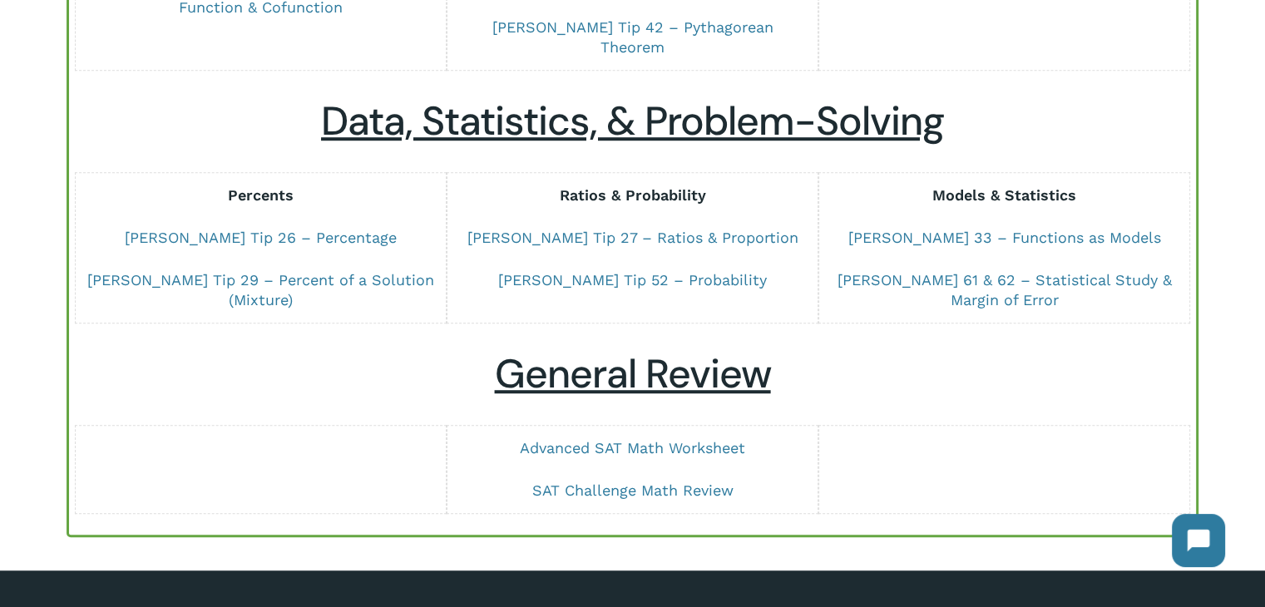 The image size is (1265, 607). What do you see at coordinates (633, 374) in the screenshot?
I see `u: General Review` at bounding box center [633, 374].